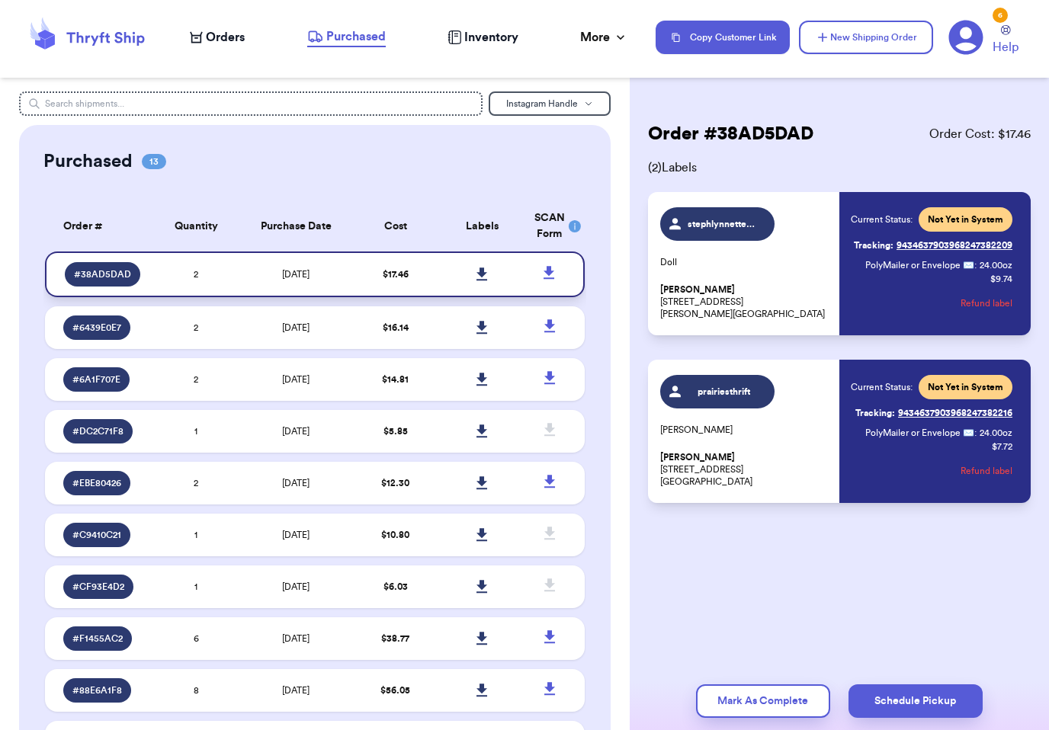 Image resolution: width=1049 pixels, height=730 pixels. What do you see at coordinates (395, 639) in the screenshot?
I see `span: $ 38.77` at bounding box center [395, 639].